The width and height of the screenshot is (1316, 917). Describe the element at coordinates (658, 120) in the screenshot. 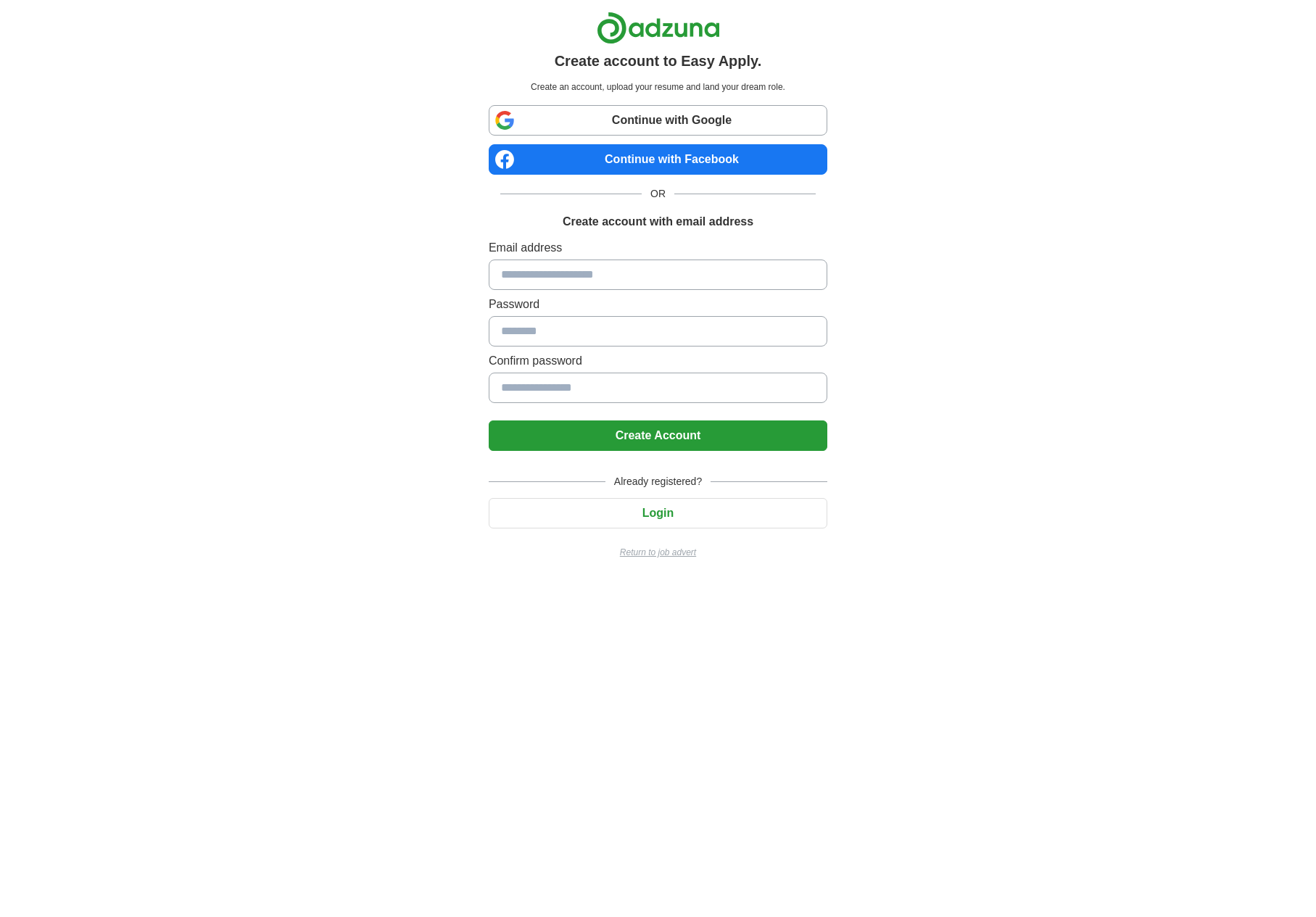

I see `a: Continue with Google` at that location.